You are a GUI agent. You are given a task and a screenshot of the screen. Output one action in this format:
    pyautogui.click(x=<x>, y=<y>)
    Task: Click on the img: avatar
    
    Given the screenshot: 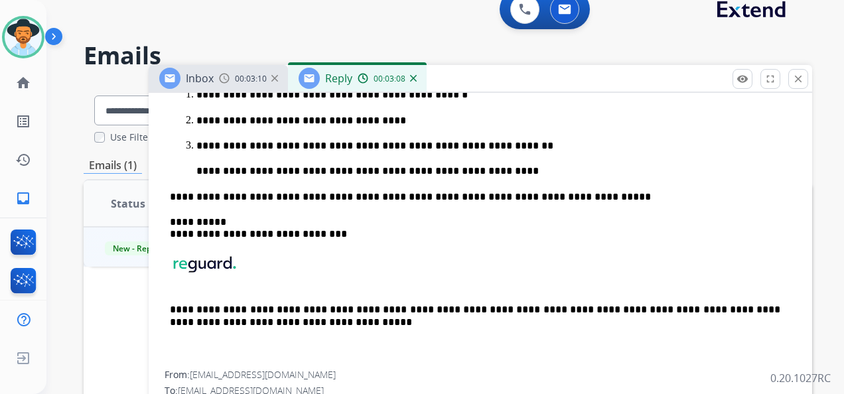 What is the action you would take?
    pyautogui.click(x=23, y=37)
    